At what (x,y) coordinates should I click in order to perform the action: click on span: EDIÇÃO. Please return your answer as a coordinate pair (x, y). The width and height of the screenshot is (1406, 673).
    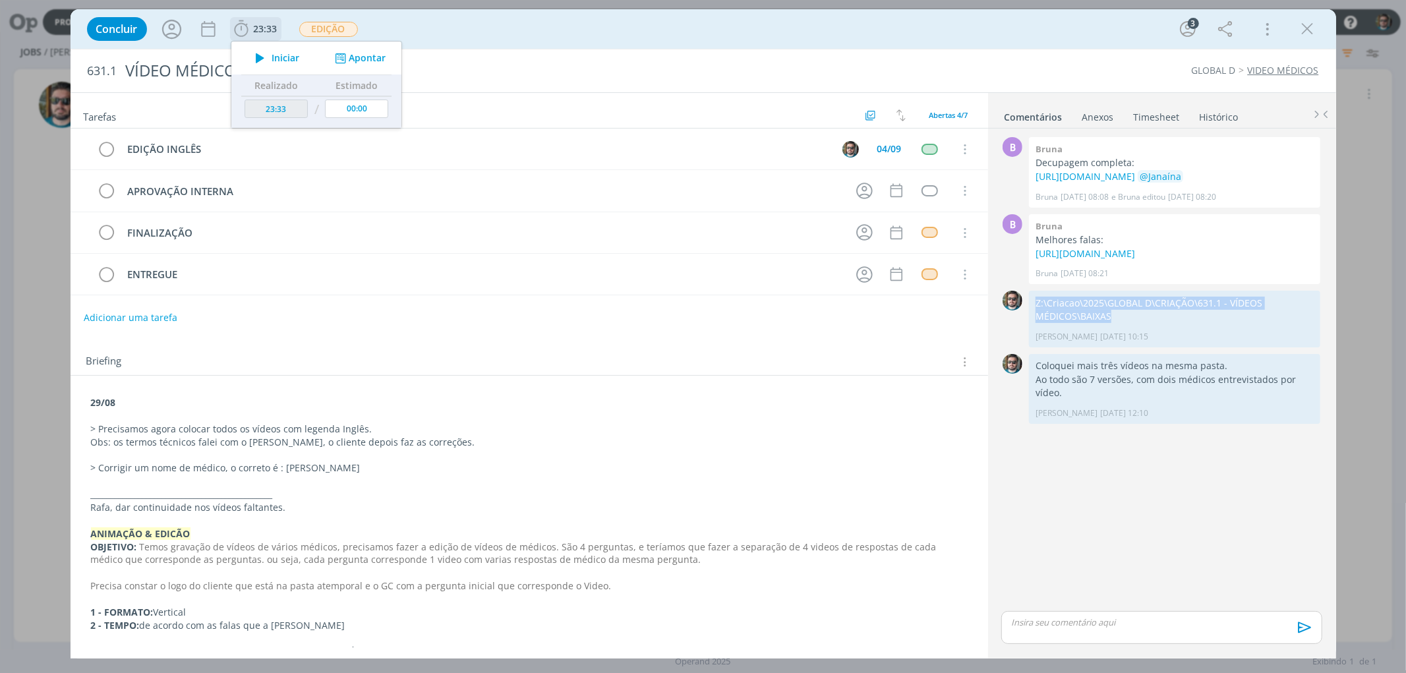
    Looking at the image, I should click on (328, 29).